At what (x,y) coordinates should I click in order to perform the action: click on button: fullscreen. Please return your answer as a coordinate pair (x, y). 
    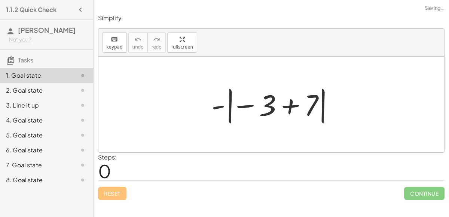
    Looking at the image, I should click on (182, 43).